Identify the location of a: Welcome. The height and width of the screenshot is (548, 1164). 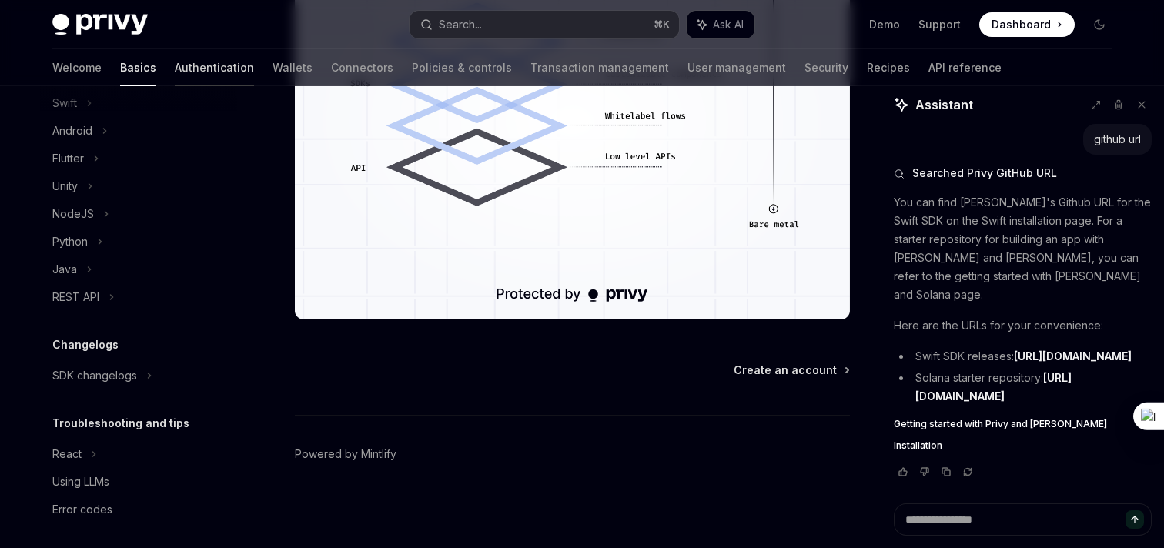
(77, 68).